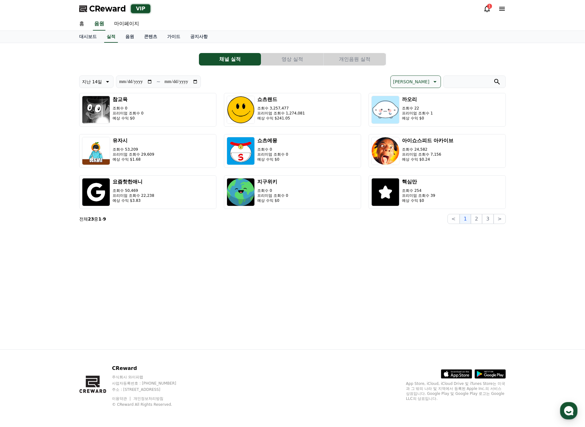 This screenshot has width=585, height=427. Describe the element at coordinates (385, 110) in the screenshot. I see `img: 까오리` at that location.